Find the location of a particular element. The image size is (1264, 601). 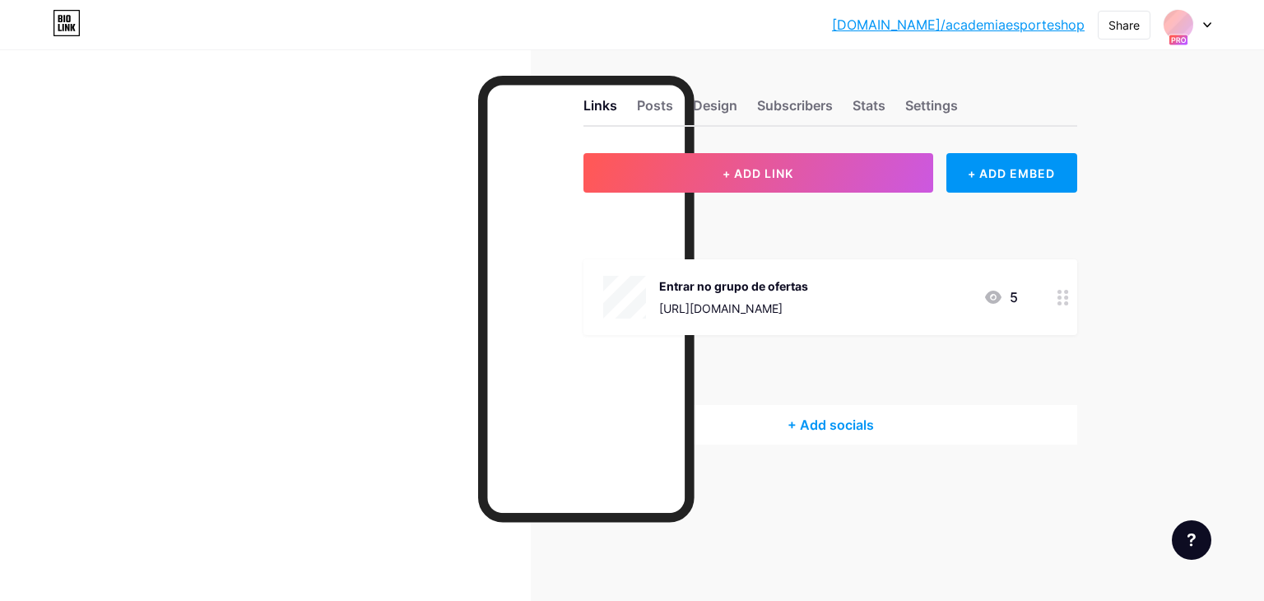

div: 5 is located at coordinates (1001, 297).